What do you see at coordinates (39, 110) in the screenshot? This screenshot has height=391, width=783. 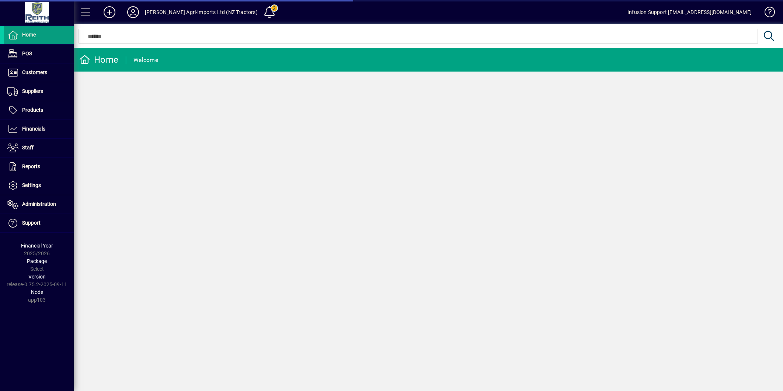 I see `a: Products` at bounding box center [39, 110].